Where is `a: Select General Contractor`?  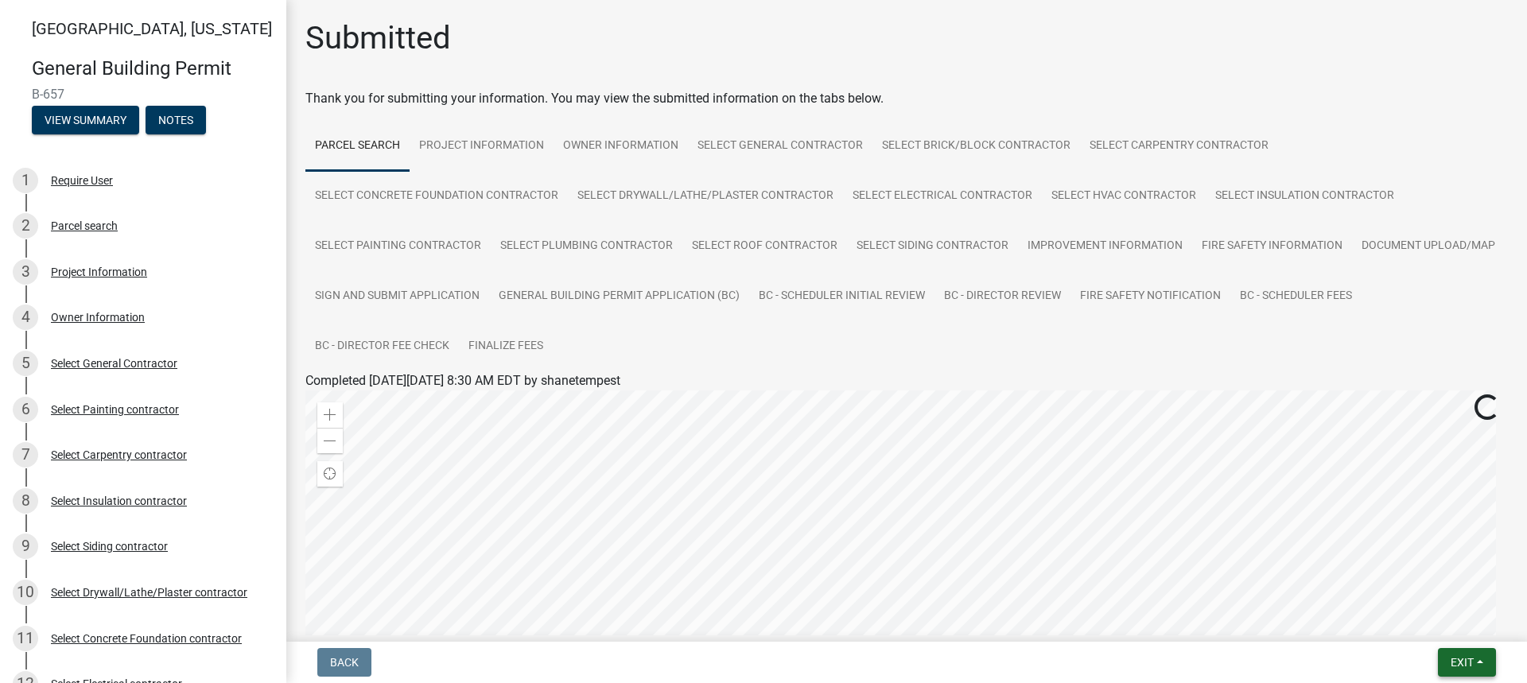
a: Select General Contractor is located at coordinates (780, 146).